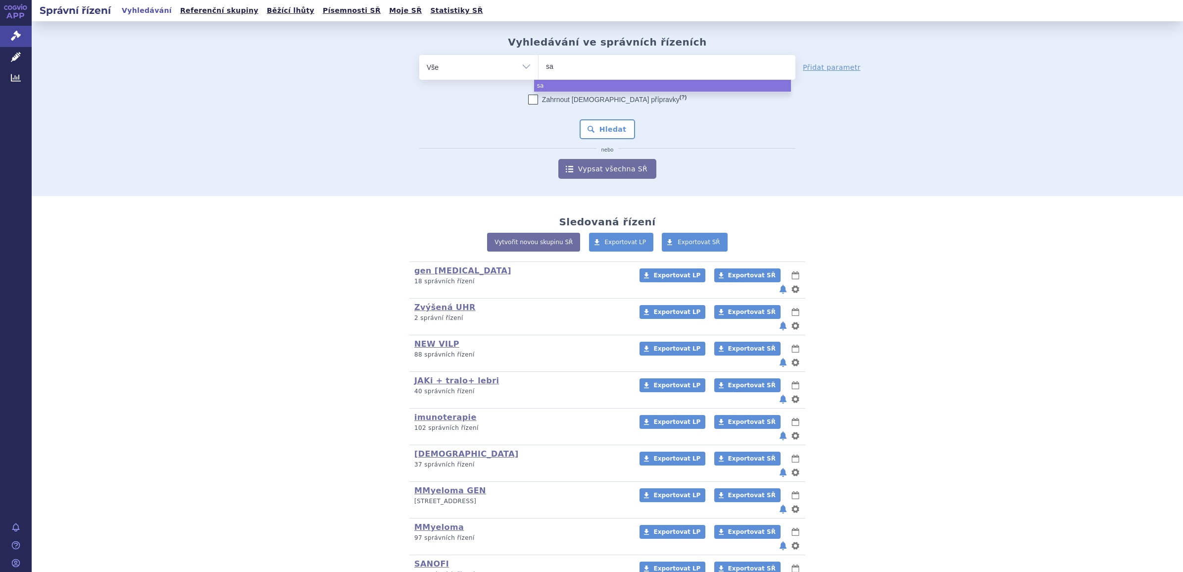 This screenshot has width=1183, height=572. What do you see at coordinates (520, 281) in the screenshot?
I see `p: 18 správních řízení` at bounding box center [520, 281].